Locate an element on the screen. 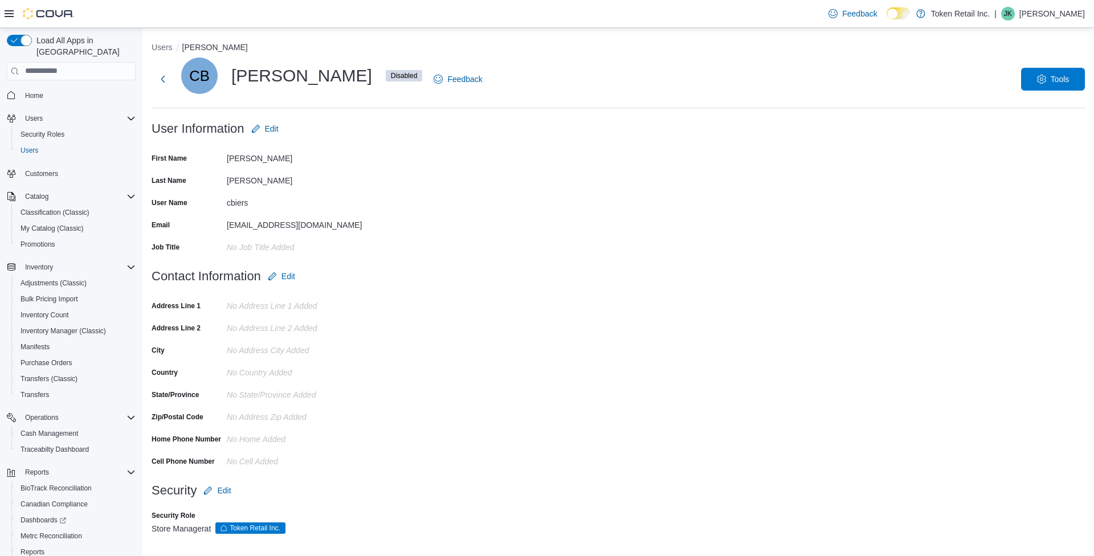  button: Inventory Count is located at coordinates (76, 315).